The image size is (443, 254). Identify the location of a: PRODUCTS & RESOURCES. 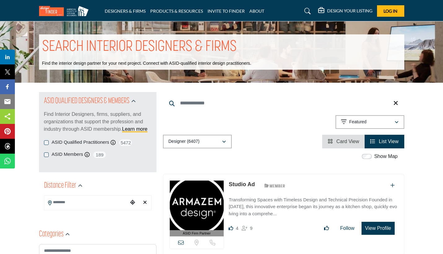
(177, 11).